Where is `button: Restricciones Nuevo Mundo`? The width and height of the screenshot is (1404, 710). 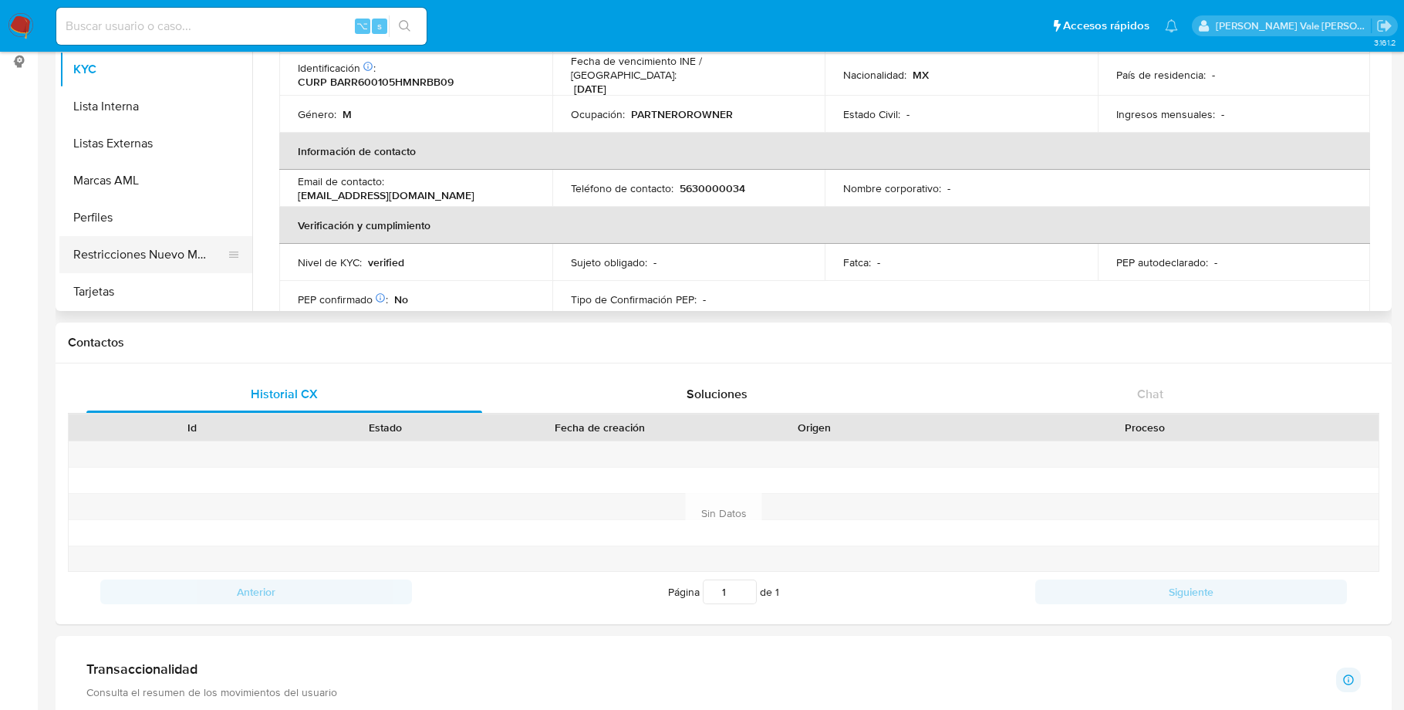
button: Restricciones Nuevo Mundo is located at coordinates (150, 255).